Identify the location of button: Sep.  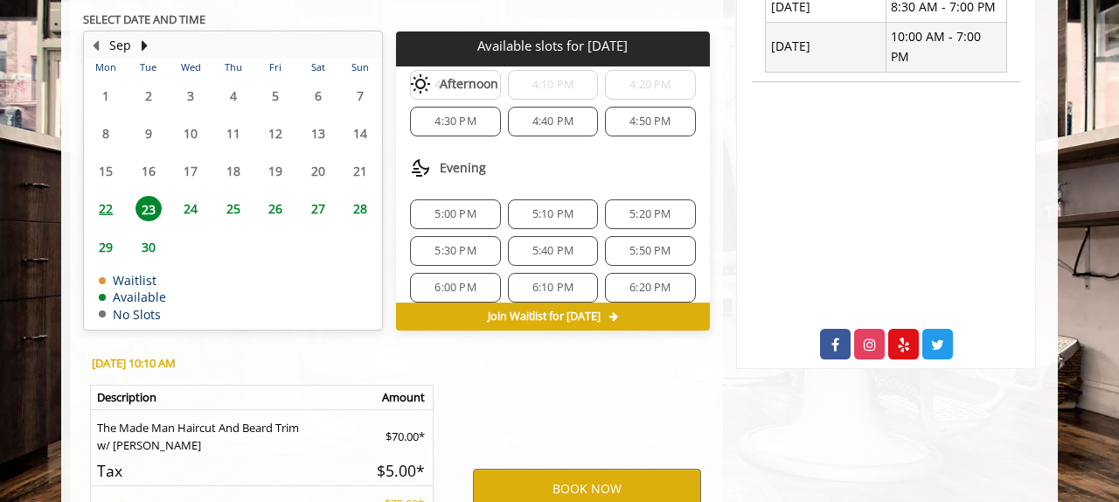
(120, 45).